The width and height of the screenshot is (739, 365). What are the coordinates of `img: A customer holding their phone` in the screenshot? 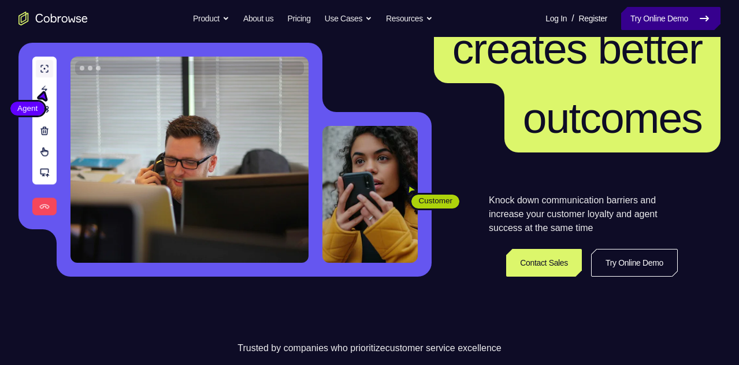 It's located at (370, 194).